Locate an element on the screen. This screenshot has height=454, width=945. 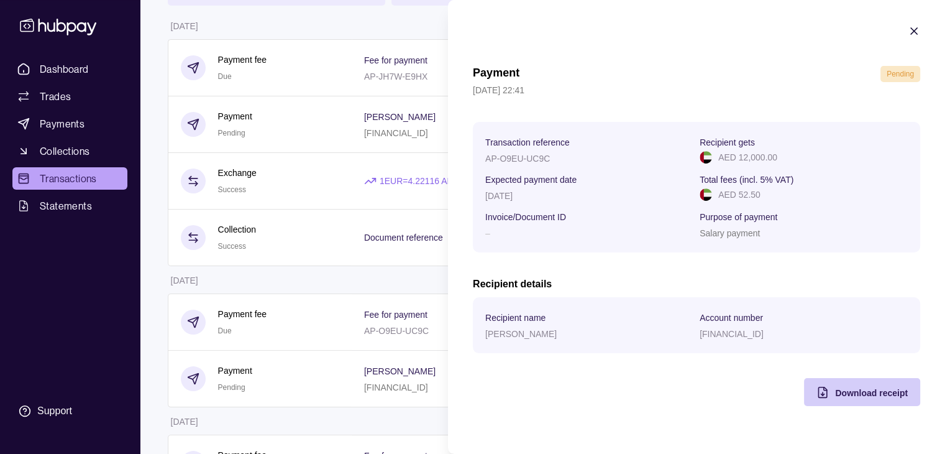
p: Recipient name is located at coordinates (515, 317).